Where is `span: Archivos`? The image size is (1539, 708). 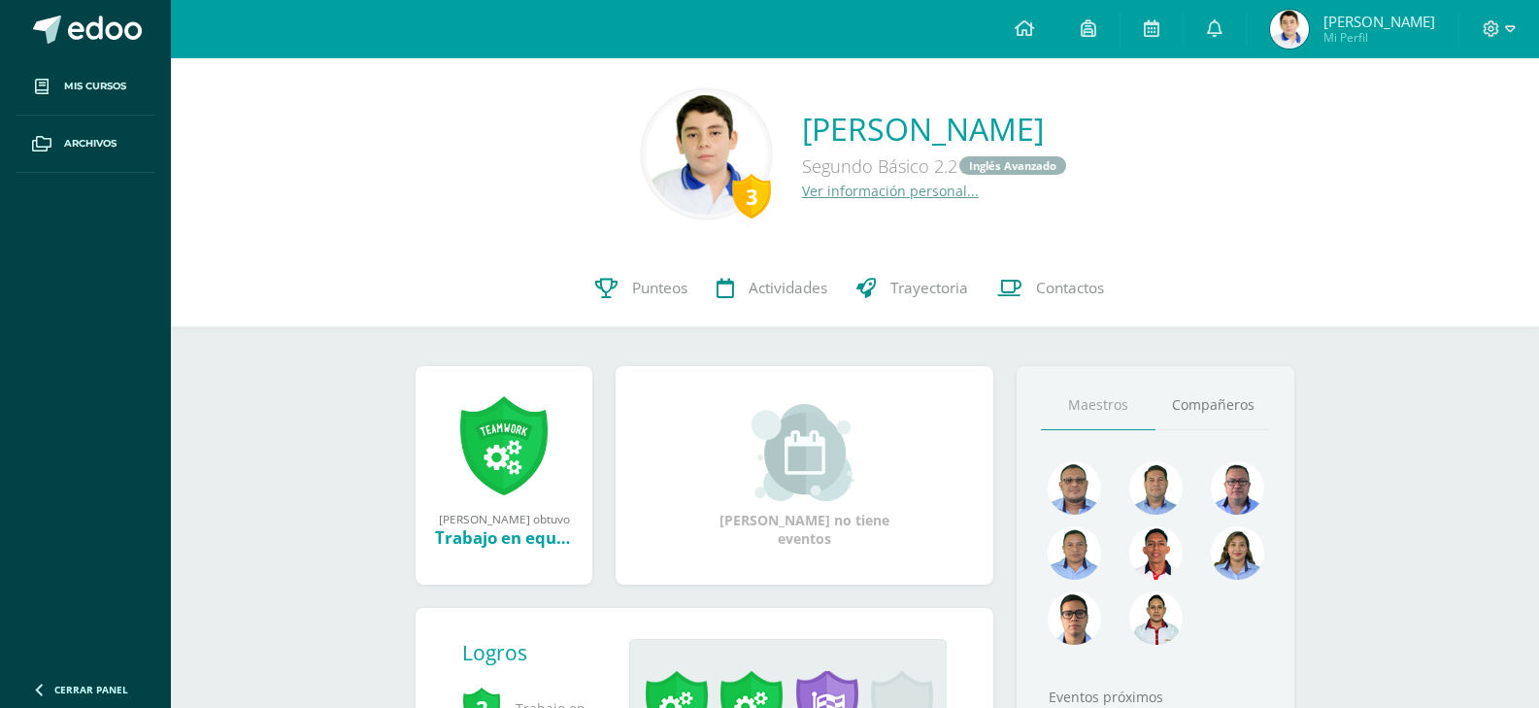
span: Archivos is located at coordinates (90, 144).